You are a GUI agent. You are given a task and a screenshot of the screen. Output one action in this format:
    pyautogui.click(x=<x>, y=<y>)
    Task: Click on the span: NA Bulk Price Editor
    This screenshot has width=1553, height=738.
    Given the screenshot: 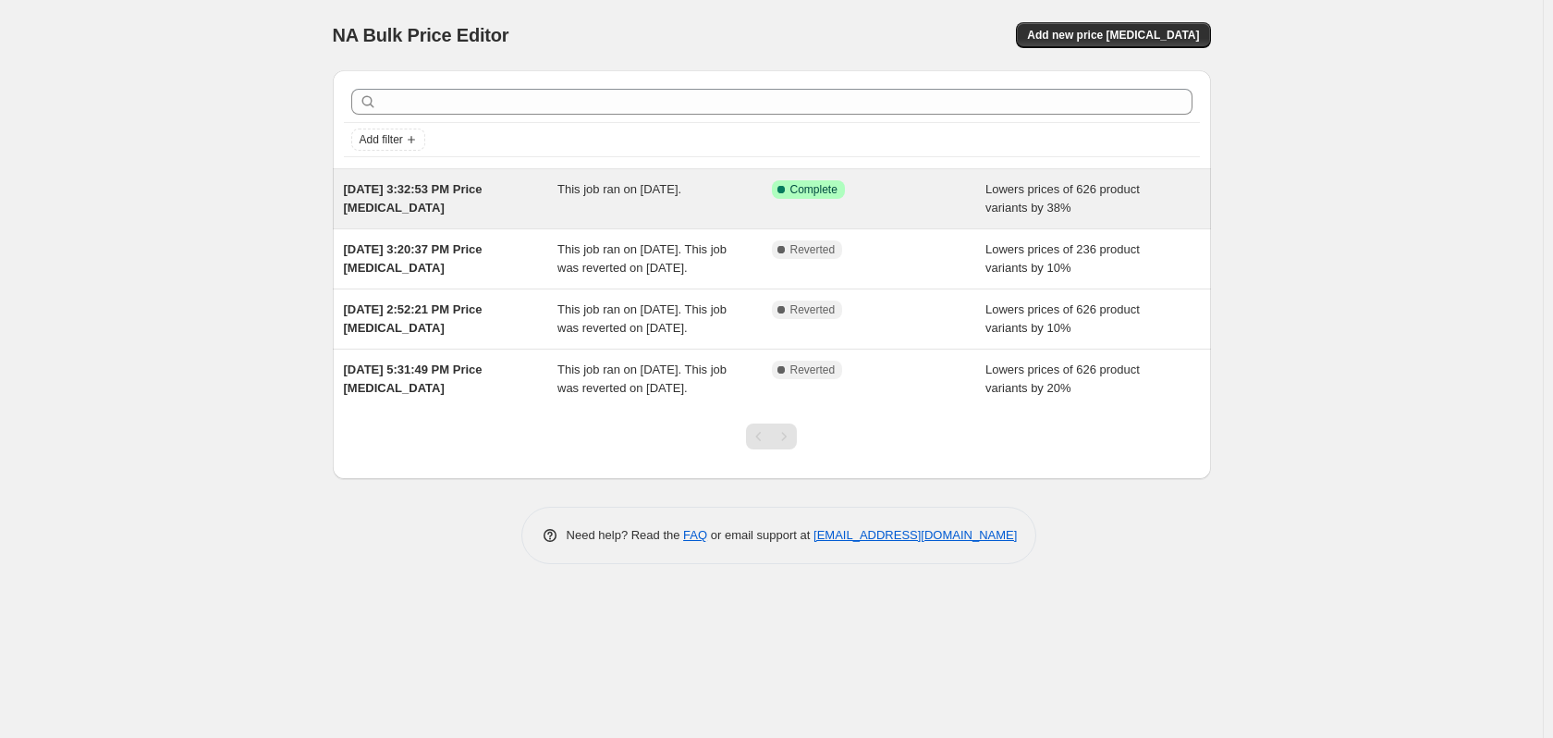 What is the action you would take?
    pyautogui.click(x=421, y=35)
    